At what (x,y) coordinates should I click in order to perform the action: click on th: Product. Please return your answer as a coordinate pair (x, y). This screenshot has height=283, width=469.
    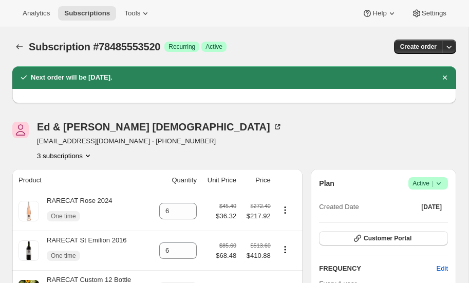
    Looking at the image, I should click on (81, 180).